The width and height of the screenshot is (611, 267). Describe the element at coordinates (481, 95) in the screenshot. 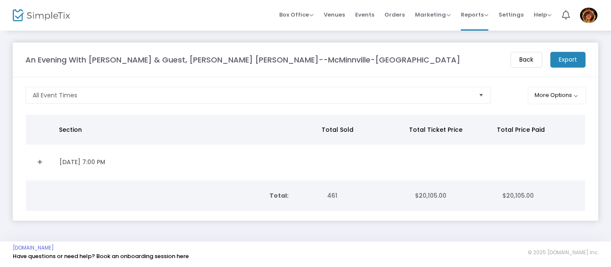

I see `button: Select` at that location.